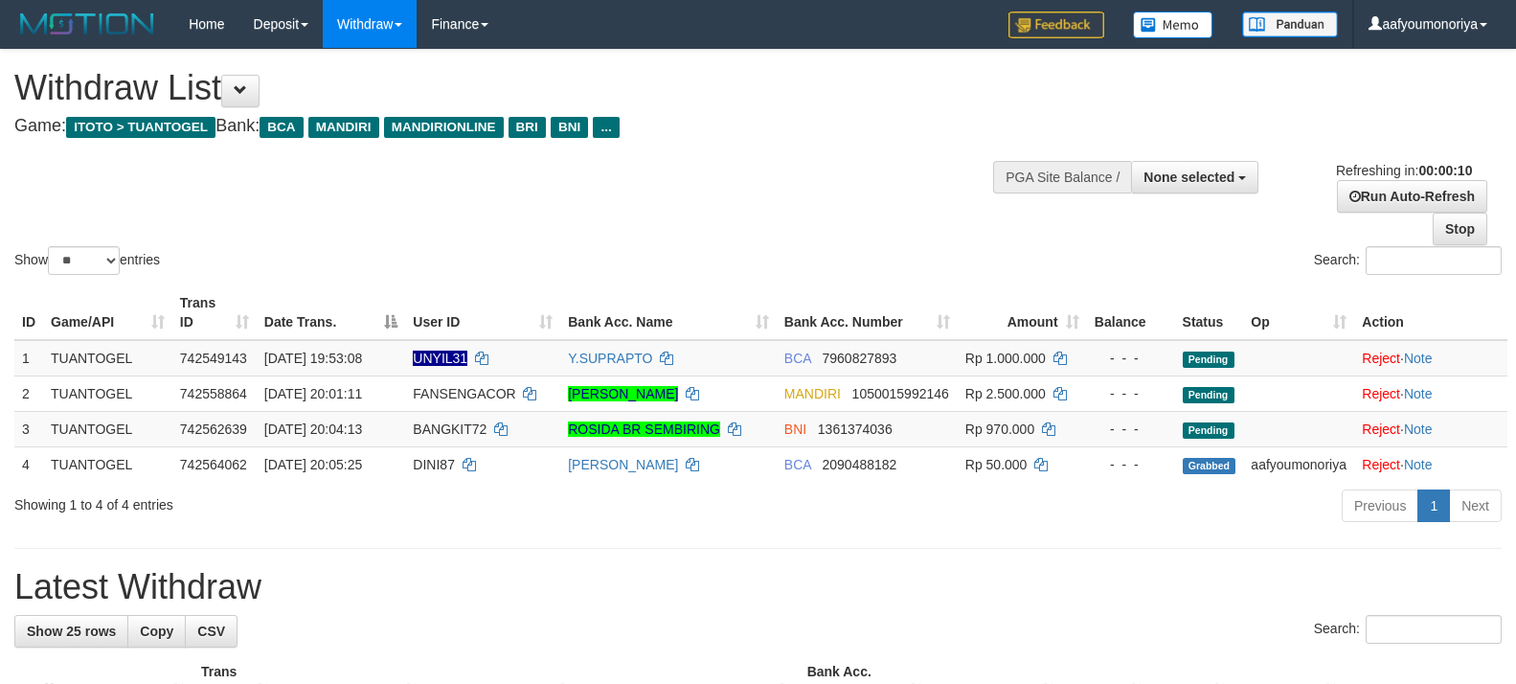 The height and width of the screenshot is (684, 1516). What do you see at coordinates (1000, 429) in the screenshot?
I see `span: Rp 970.000` at bounding box center [1000, 429].